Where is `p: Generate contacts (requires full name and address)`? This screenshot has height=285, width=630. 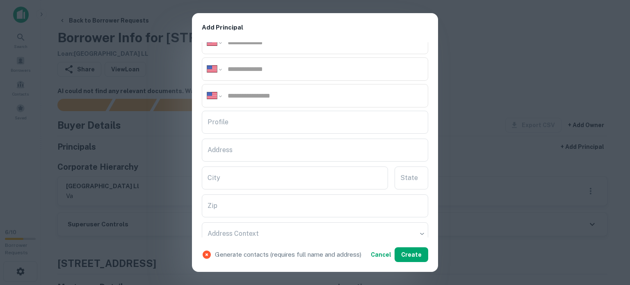 p: Generate contacts (requires full name and address) is located at coordinates (288, 255).